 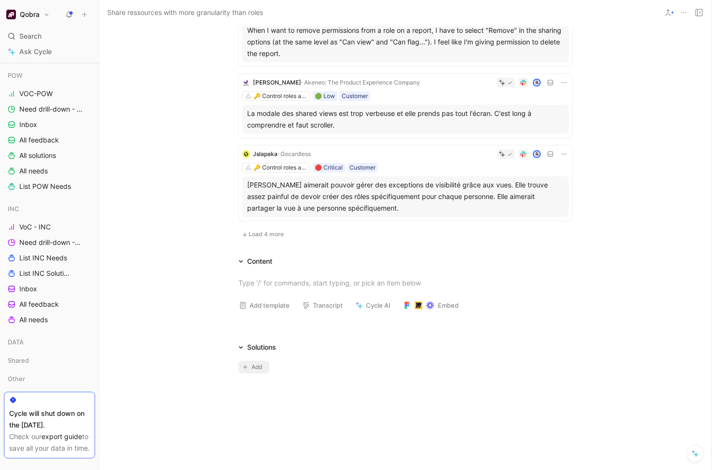 What do you see at coordinates (265, 154) in the screenshot?
I see `span: Jslapaka` at bounding box center [265, 154].